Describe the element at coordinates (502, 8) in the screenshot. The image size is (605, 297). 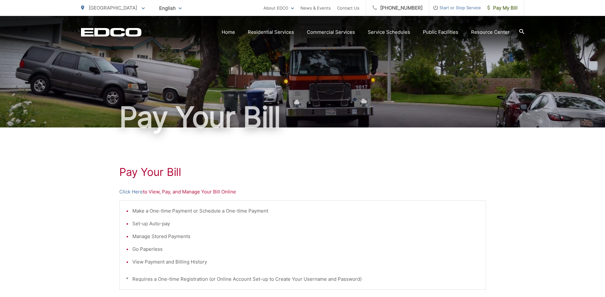
I see `span: Pay My Bill` at that location.